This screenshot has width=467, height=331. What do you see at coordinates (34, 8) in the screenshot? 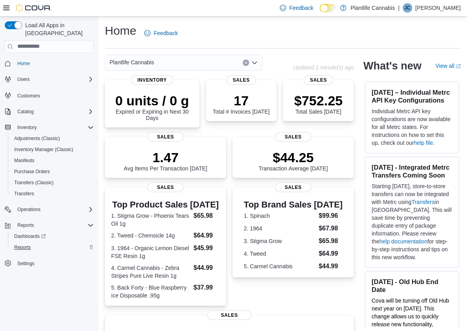
I see `img: Cova` at bounding box center [34, 8].